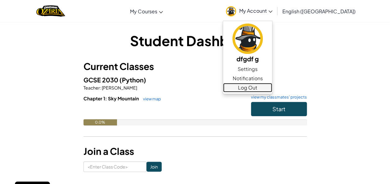  What do you see at coordinates (279, 109) in the screenshot?
I see `span: Start` at bounding box center [279, 109].